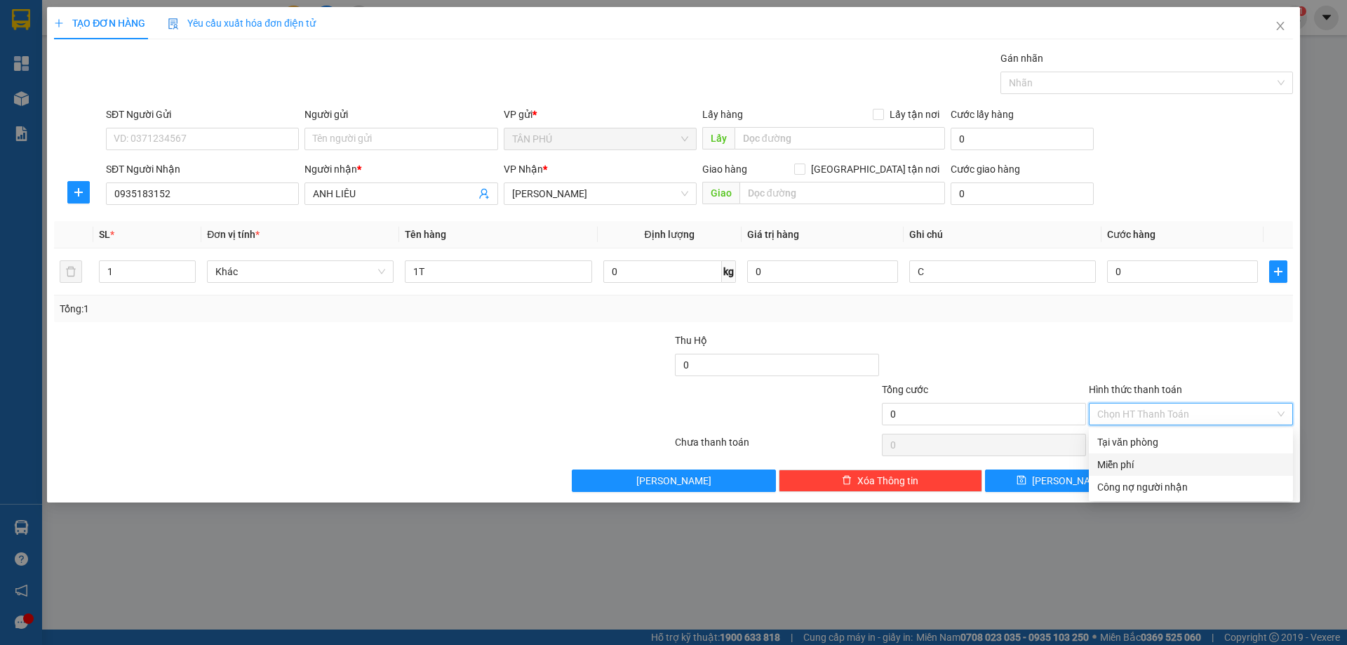 This screenshot has height=645, width=1347. I want to click on label: Gán nhãn, so click(1021, 58).